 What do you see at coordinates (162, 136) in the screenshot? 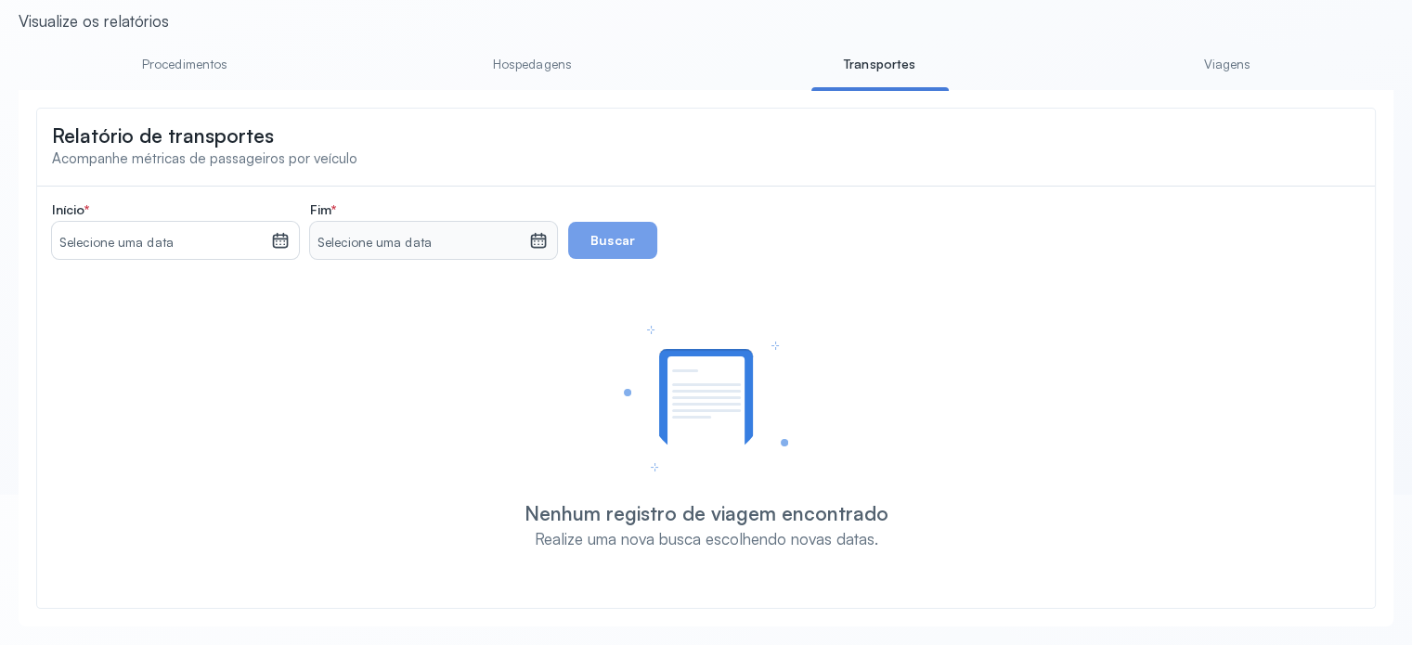
I see `span: Relatório de transportes` at bounding box center [162, 136].